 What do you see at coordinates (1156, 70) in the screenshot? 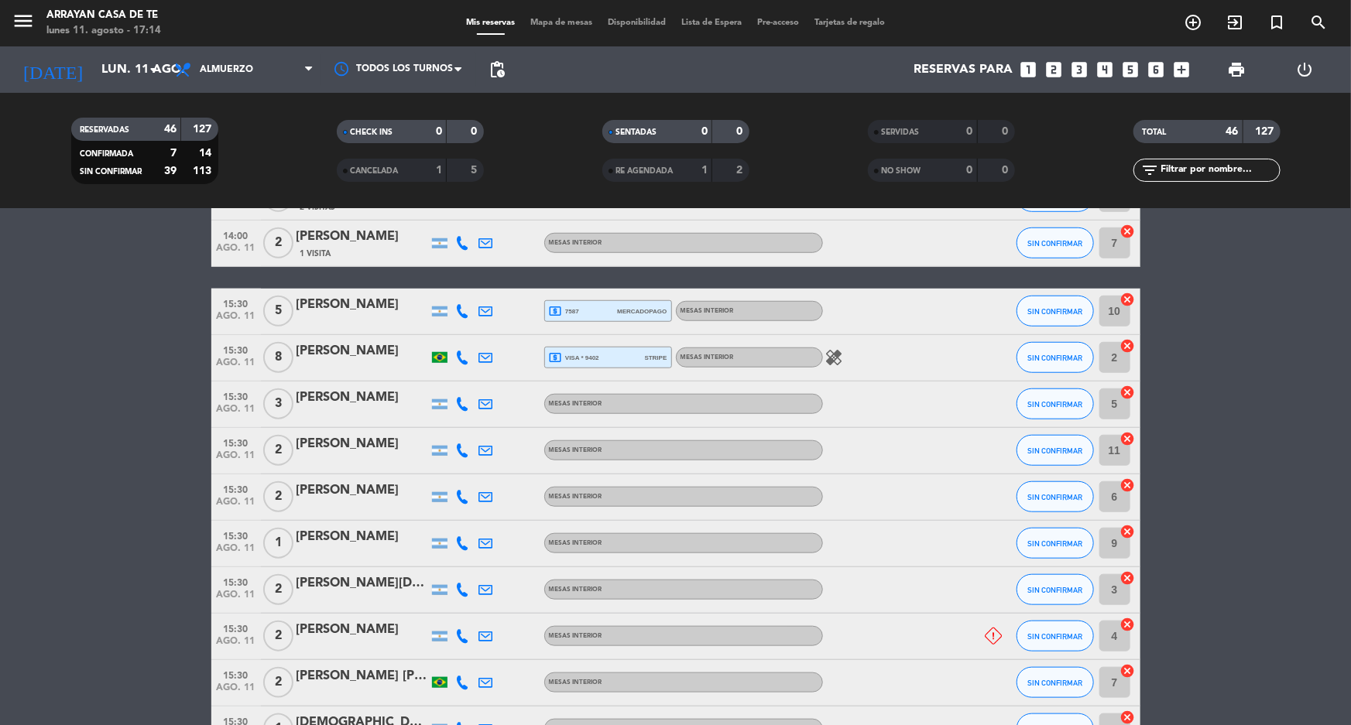
I see `i: looks_6` at bounding box center [1156, 70].